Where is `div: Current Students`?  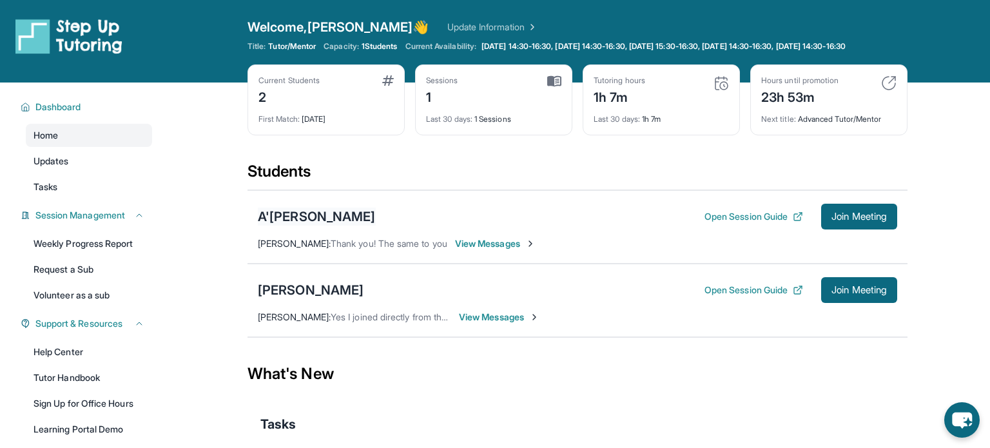 div: Current Students is located at coordinates (289, 81).